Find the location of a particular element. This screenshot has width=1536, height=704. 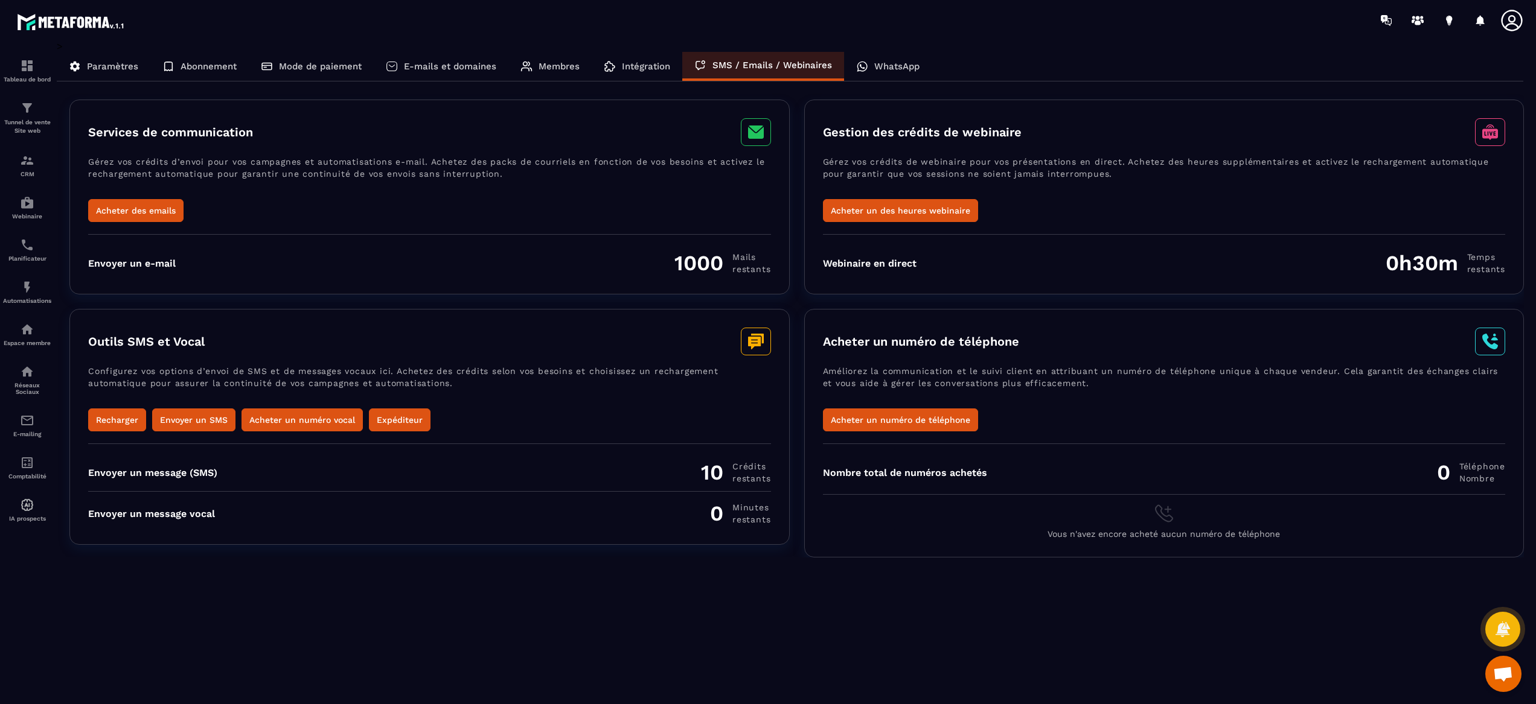

p: E-mails et domaines is located at coordinates (450, 66).